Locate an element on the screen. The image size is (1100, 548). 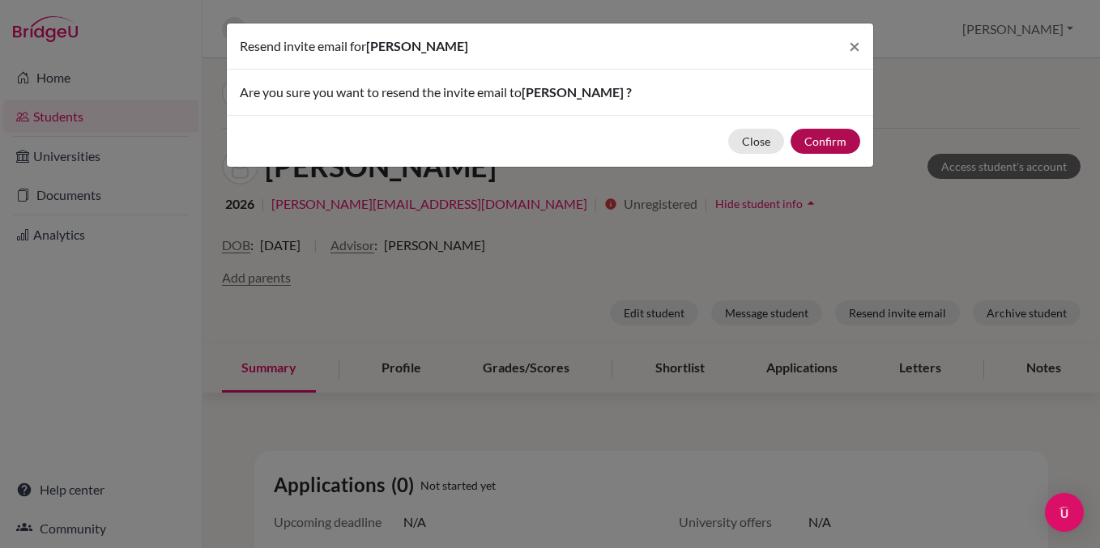
p: Are you sure you want to resend the invite email to is located at coordinates (550, 92).